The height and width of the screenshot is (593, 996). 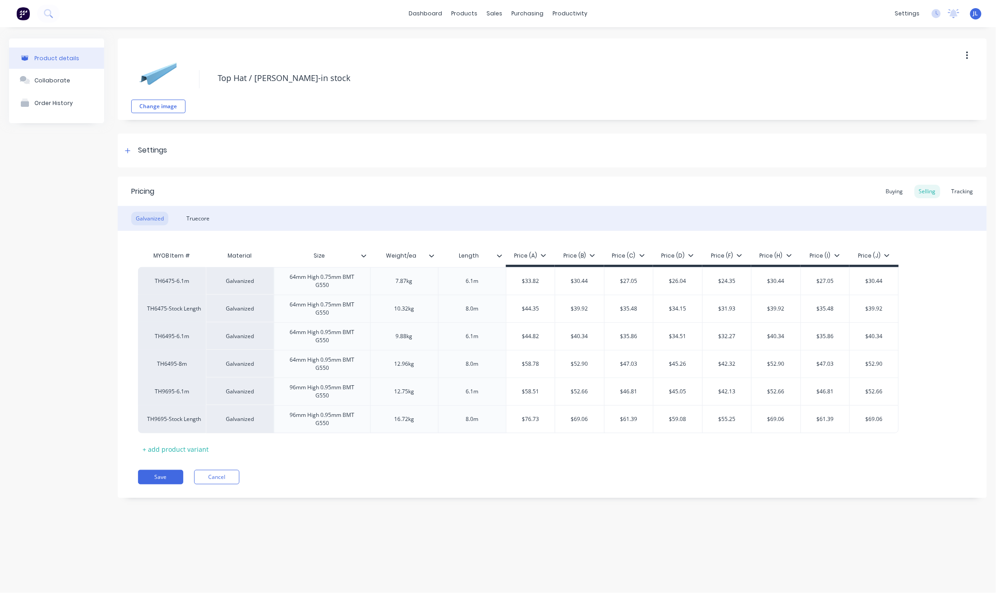 I want to click on div: 10.32kg, so click(x=404, y=309).